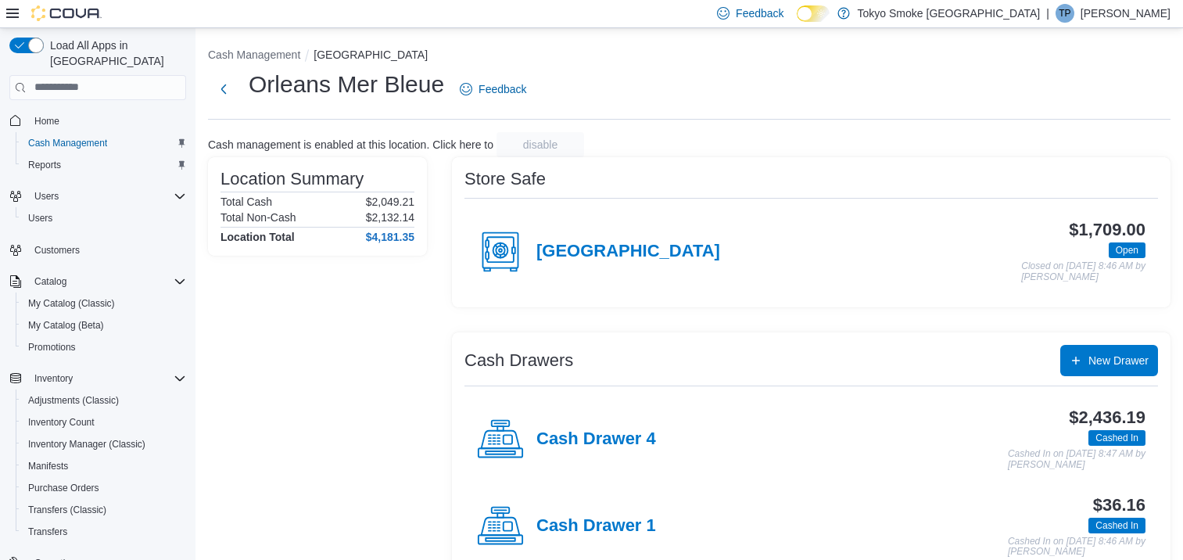 Image resolution: width=1183 pixels, height=560 pixels. What do you see at coordinates (40, 218) in the screenshot?
I see `a: Users` at bounding box center [40, 218].